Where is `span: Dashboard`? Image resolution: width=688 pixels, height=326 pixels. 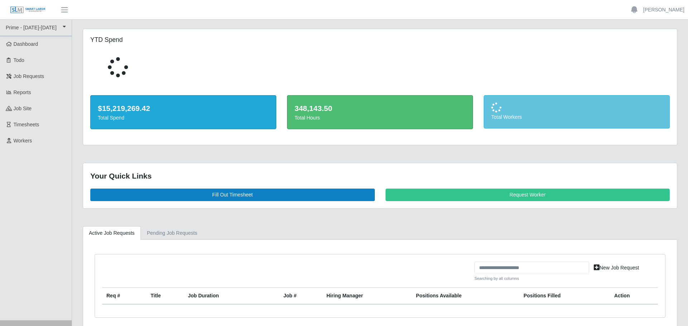
span: Dashboard is located at coordinates (26, 44).